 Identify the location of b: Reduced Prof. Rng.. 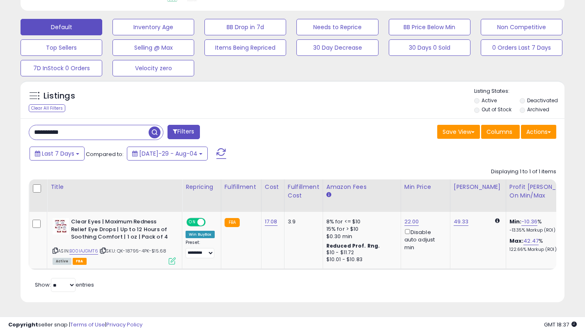
(353, 246).